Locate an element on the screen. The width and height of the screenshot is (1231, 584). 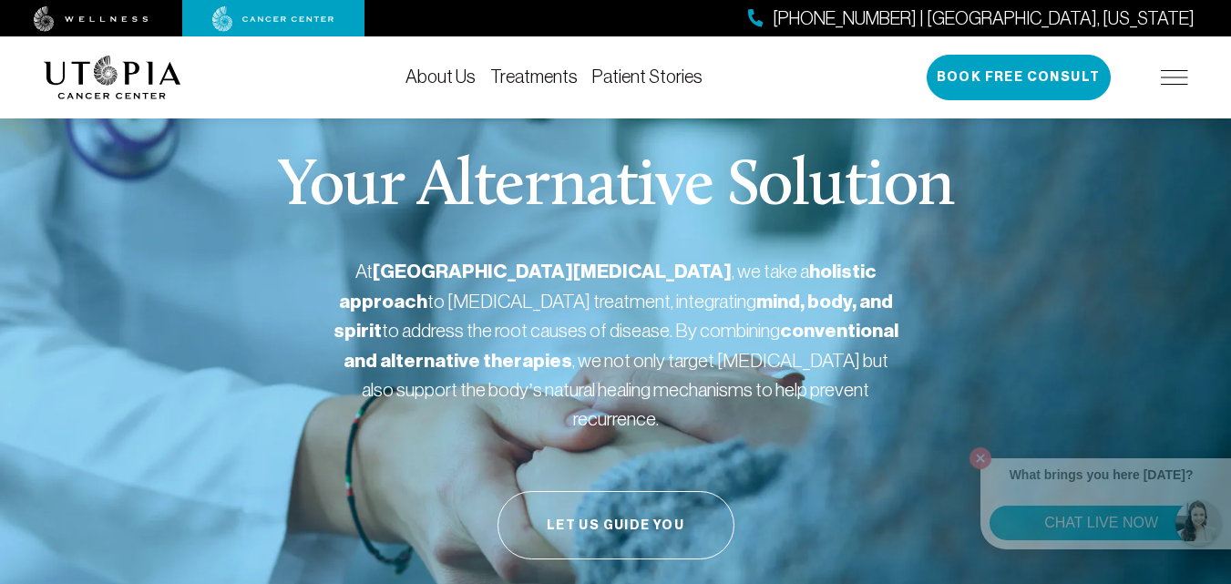
a: Patient Stories is located at coordinates (647, 77).